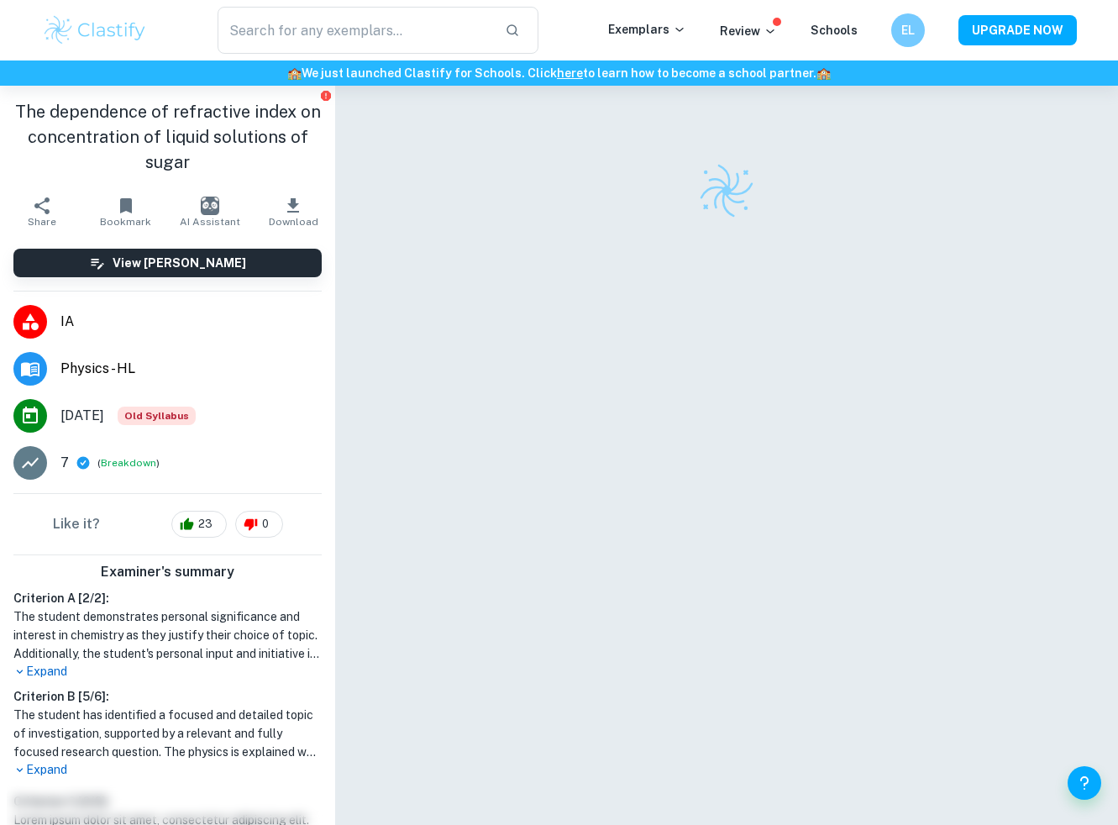 The image size is (1118, 825). What do you see at coordinates (749, 31) in the screenshot?
I see `p: Review` at bounding box center [749, 31].